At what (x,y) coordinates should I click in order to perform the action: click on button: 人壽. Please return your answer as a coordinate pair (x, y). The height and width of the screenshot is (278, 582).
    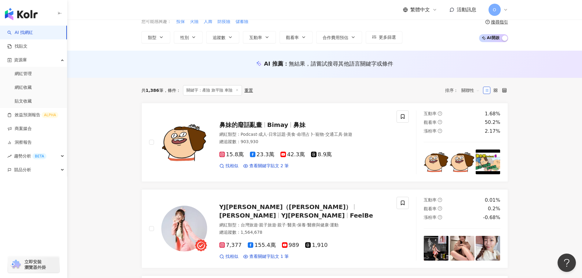
    Looking at the image, I should click on (208, 22).